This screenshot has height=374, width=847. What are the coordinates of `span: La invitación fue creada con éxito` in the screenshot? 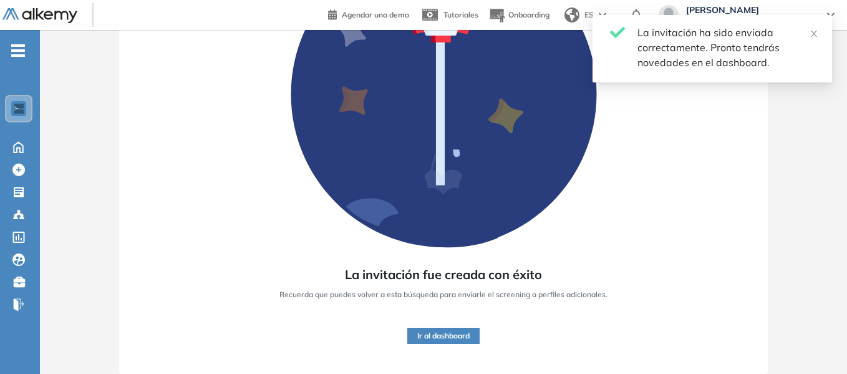 It's located at (443, 274).